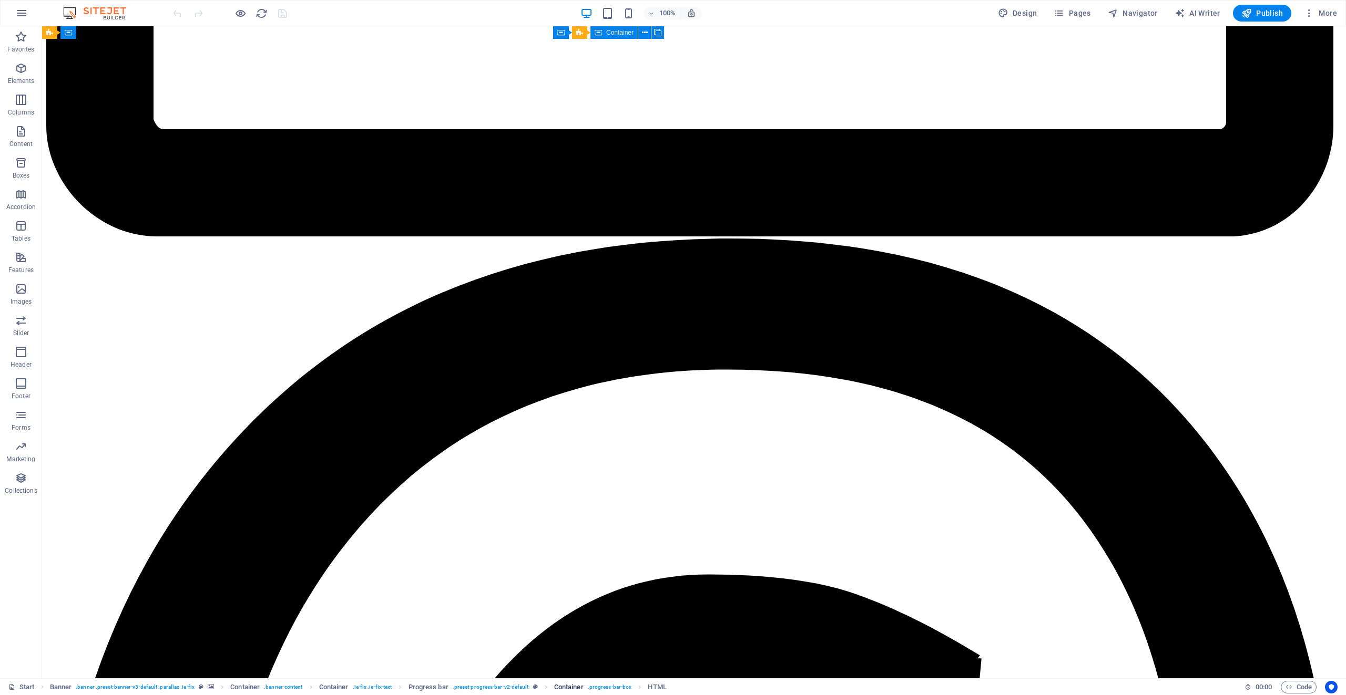 This screenshot has height=695, width=1346. I want to click on p: Columns, so click(21, 112).